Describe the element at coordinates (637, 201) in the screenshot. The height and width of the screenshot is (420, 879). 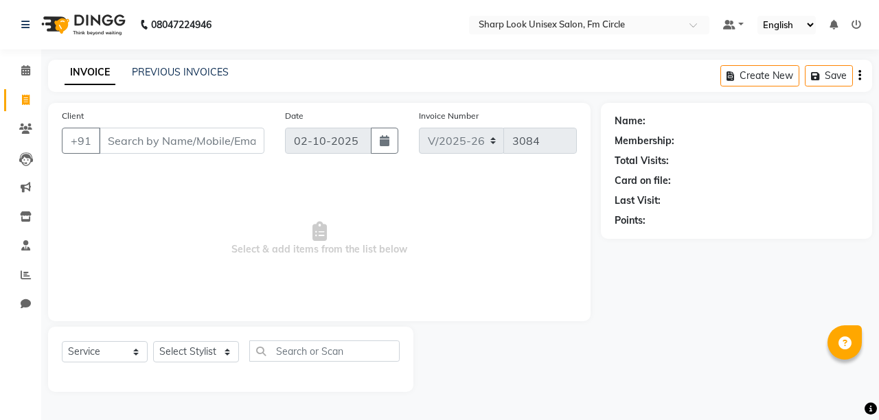
I see `div: Last Visit:` at that location.